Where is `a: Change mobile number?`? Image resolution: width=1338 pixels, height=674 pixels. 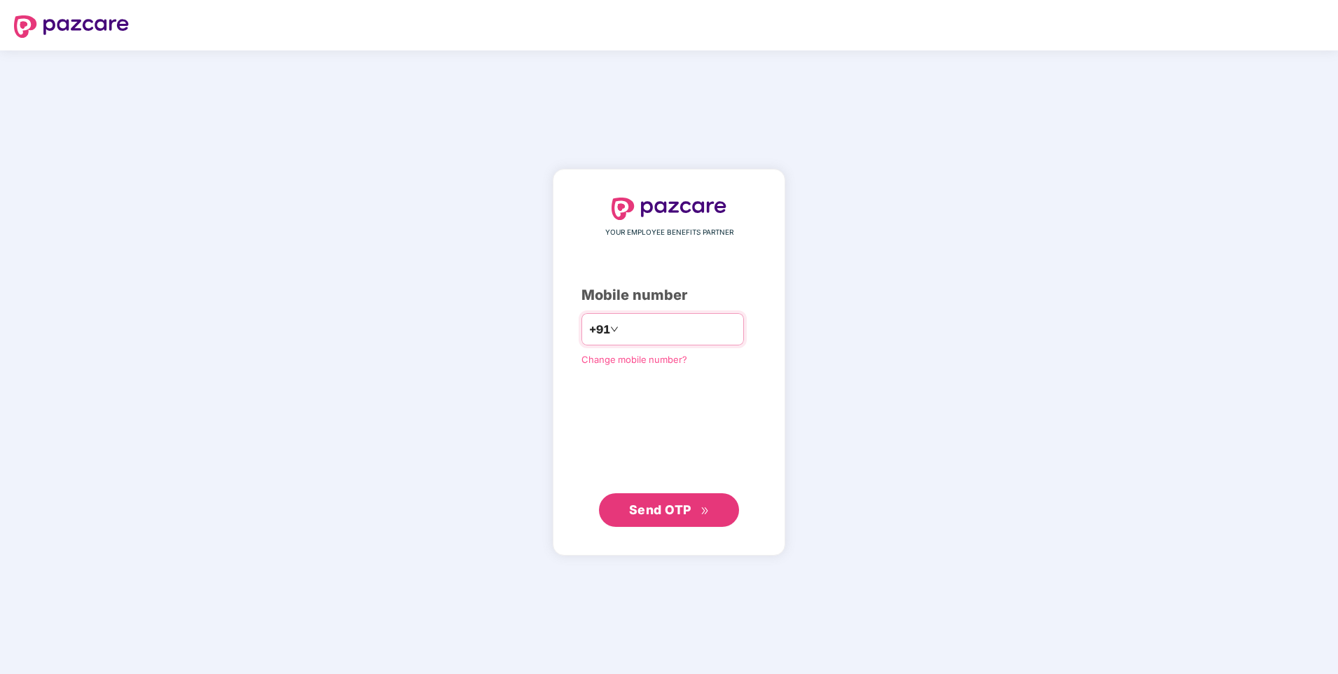
a: Change mobile number? is located at coordinates (634, 359).